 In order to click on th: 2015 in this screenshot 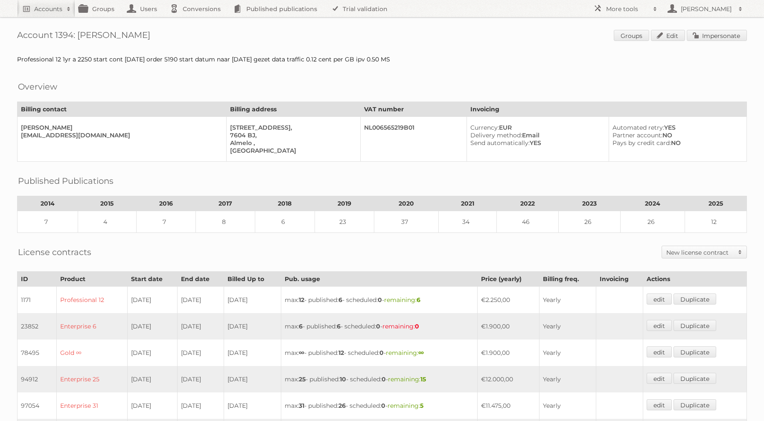, I will do `click(107, 204)`.